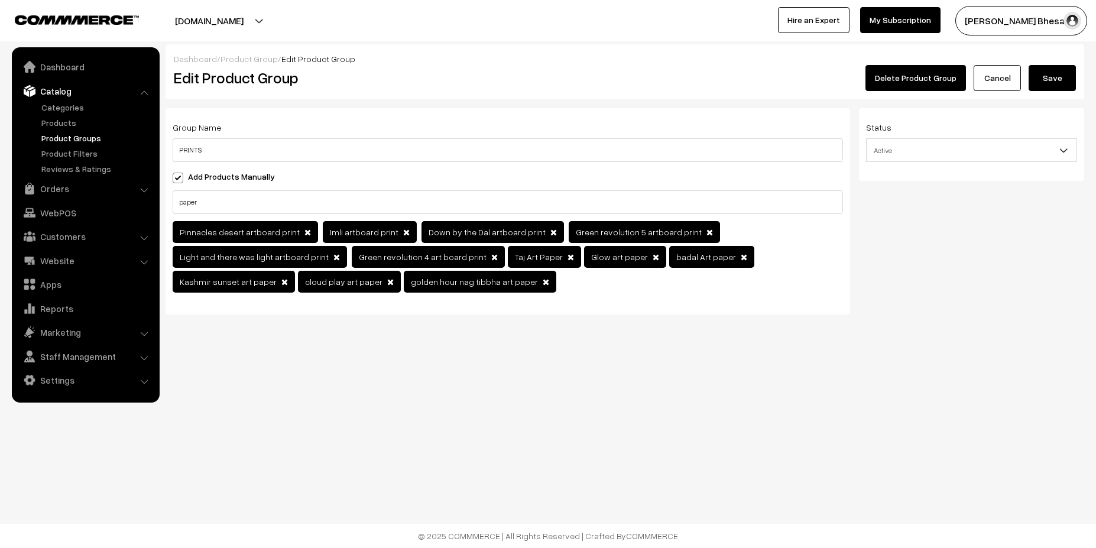 The height and width of the screenshot is (548, 1096). I want to click on span: Taj Art Paper, so click(538, 257).